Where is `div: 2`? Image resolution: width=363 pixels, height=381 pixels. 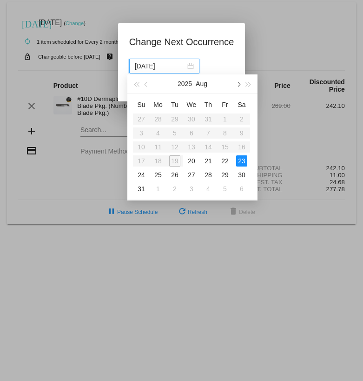
div: 2 is located at coordinates (175, 189).